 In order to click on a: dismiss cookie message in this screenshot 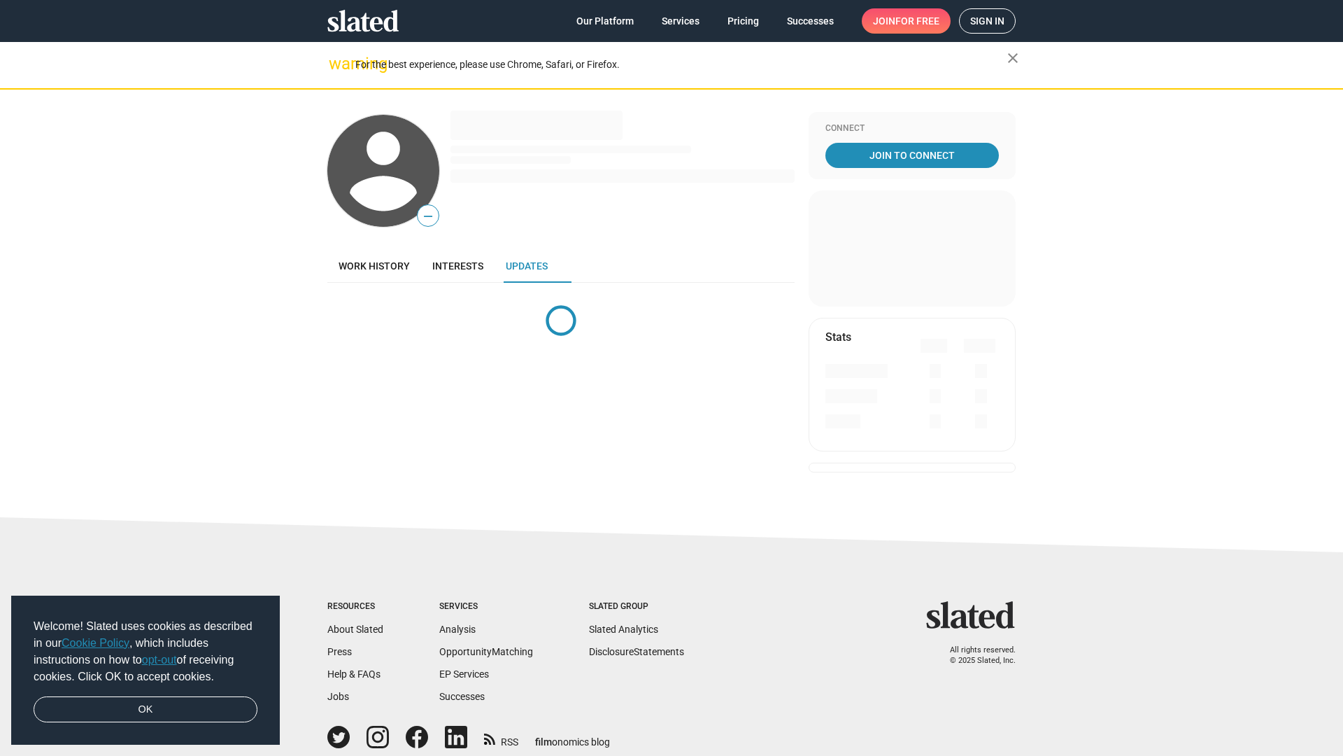, I will do `click(146, 709)`.